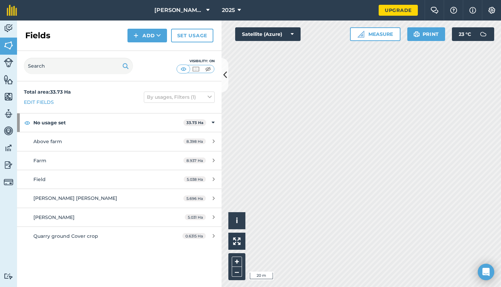 The width and height of the screenshot is (501, 287). What do you see at coordinates (47, 92) in the screenshot?
I see `strong: Total area : 33.73 Ha` at bounding box center [47, 92].